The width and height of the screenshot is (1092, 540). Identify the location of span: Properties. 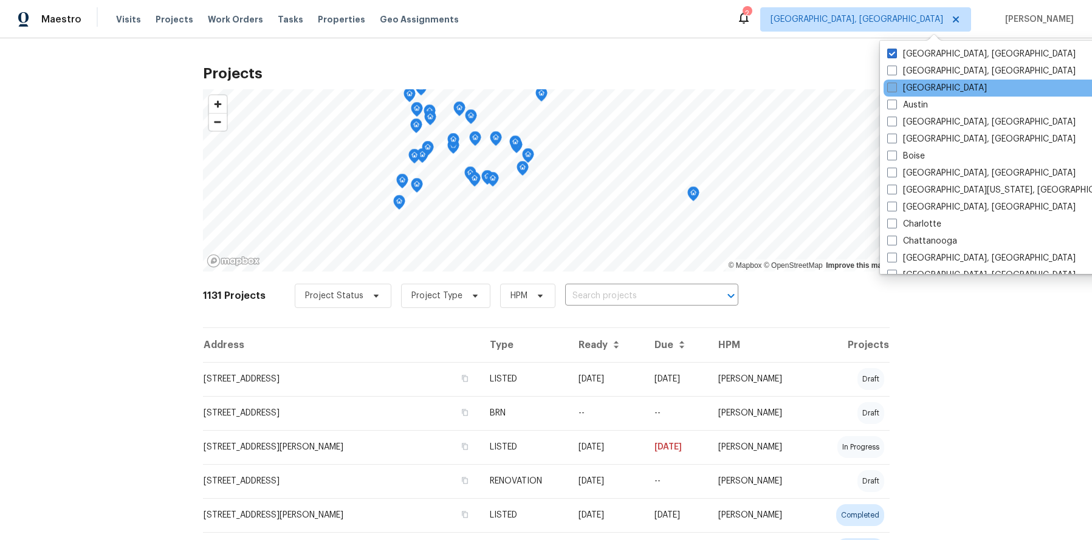
(342, 19).